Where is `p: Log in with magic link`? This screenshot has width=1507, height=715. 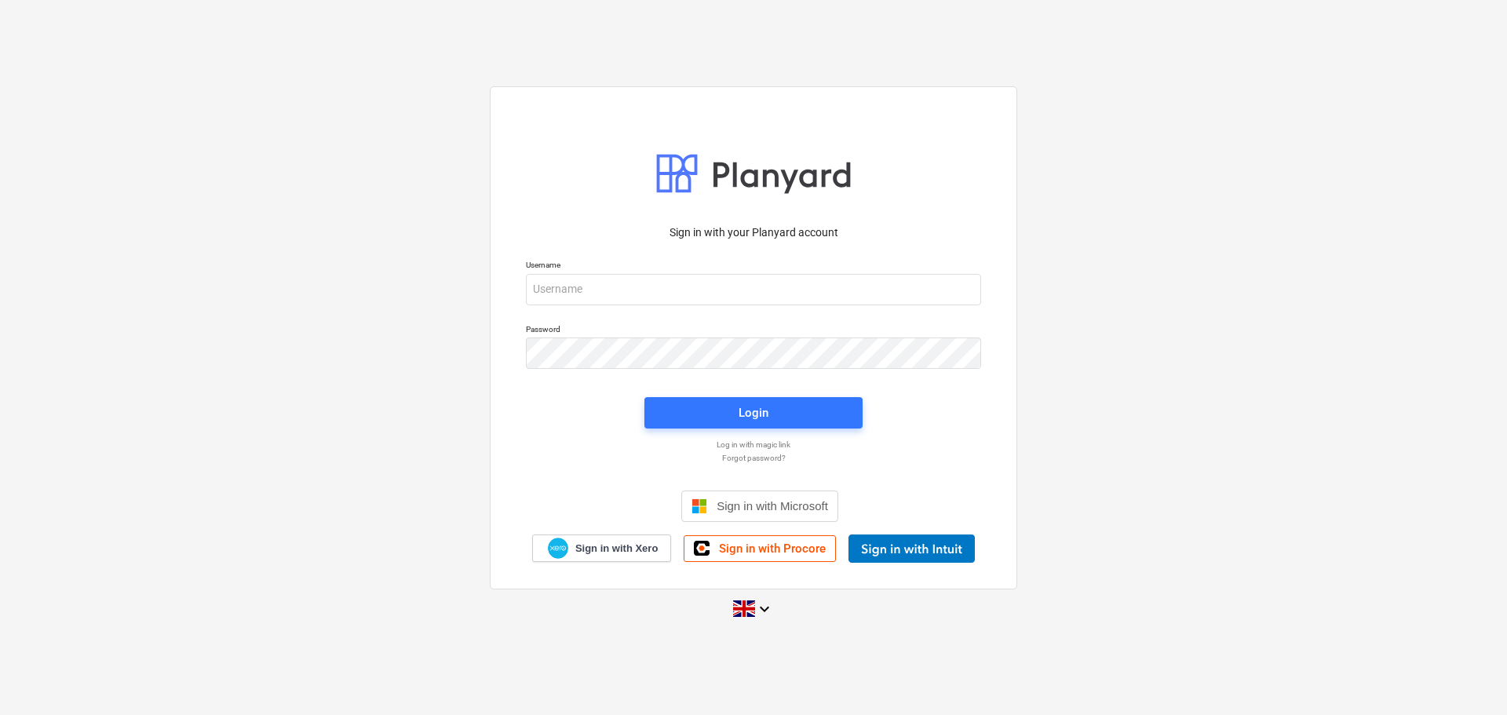 p: Log in with magic link is located at coordinates (754, 444).